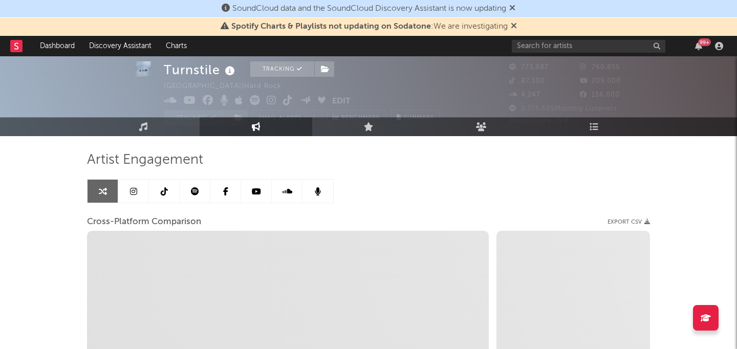  Describe the element at coordinates (419, 118) in the screenshot. I see `span: Summary` at that location.